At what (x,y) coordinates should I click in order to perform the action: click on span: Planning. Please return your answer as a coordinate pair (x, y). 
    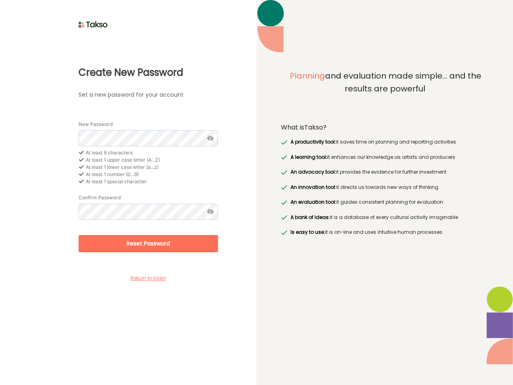
    Looking at the image, I should click on (307, 76).